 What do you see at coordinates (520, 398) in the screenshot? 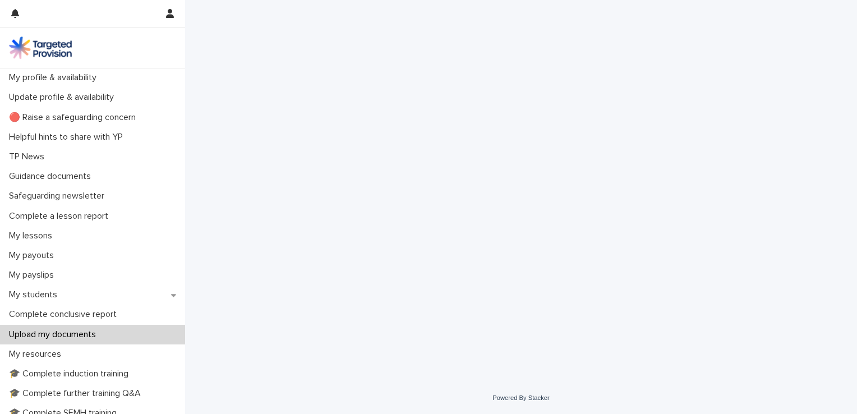
I see `a: Powered By Stacker` at bounding box center [520, 398].